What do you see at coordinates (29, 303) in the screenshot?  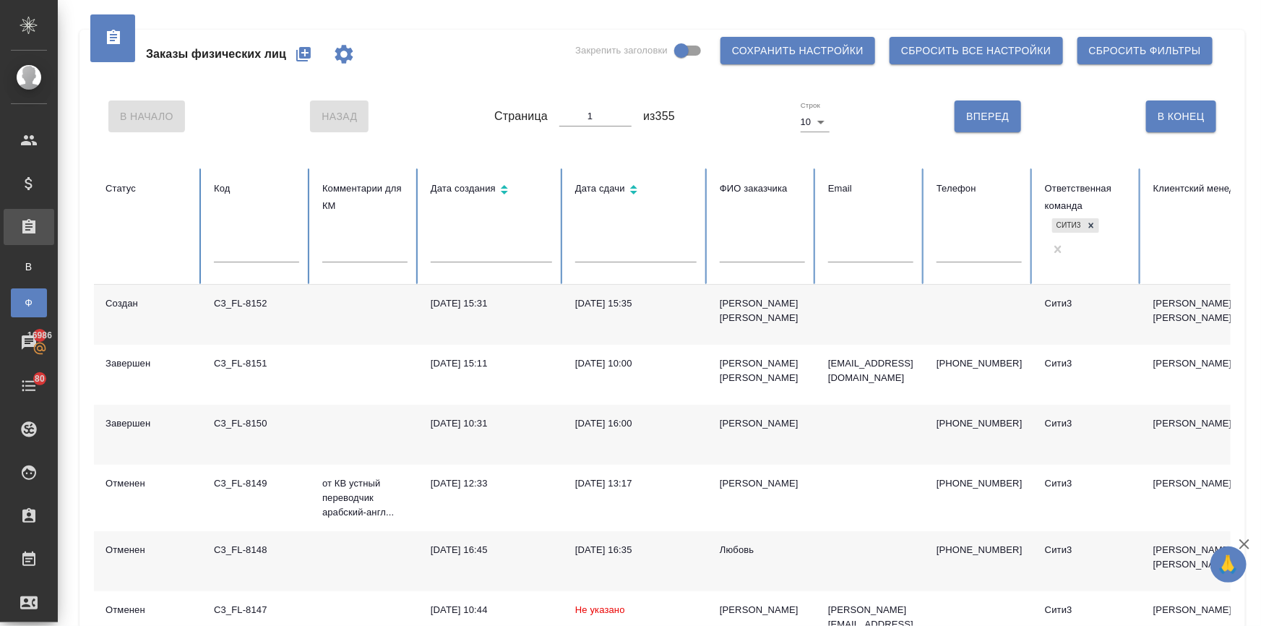 I see `span: Ф` at bounding box center [29, 303].